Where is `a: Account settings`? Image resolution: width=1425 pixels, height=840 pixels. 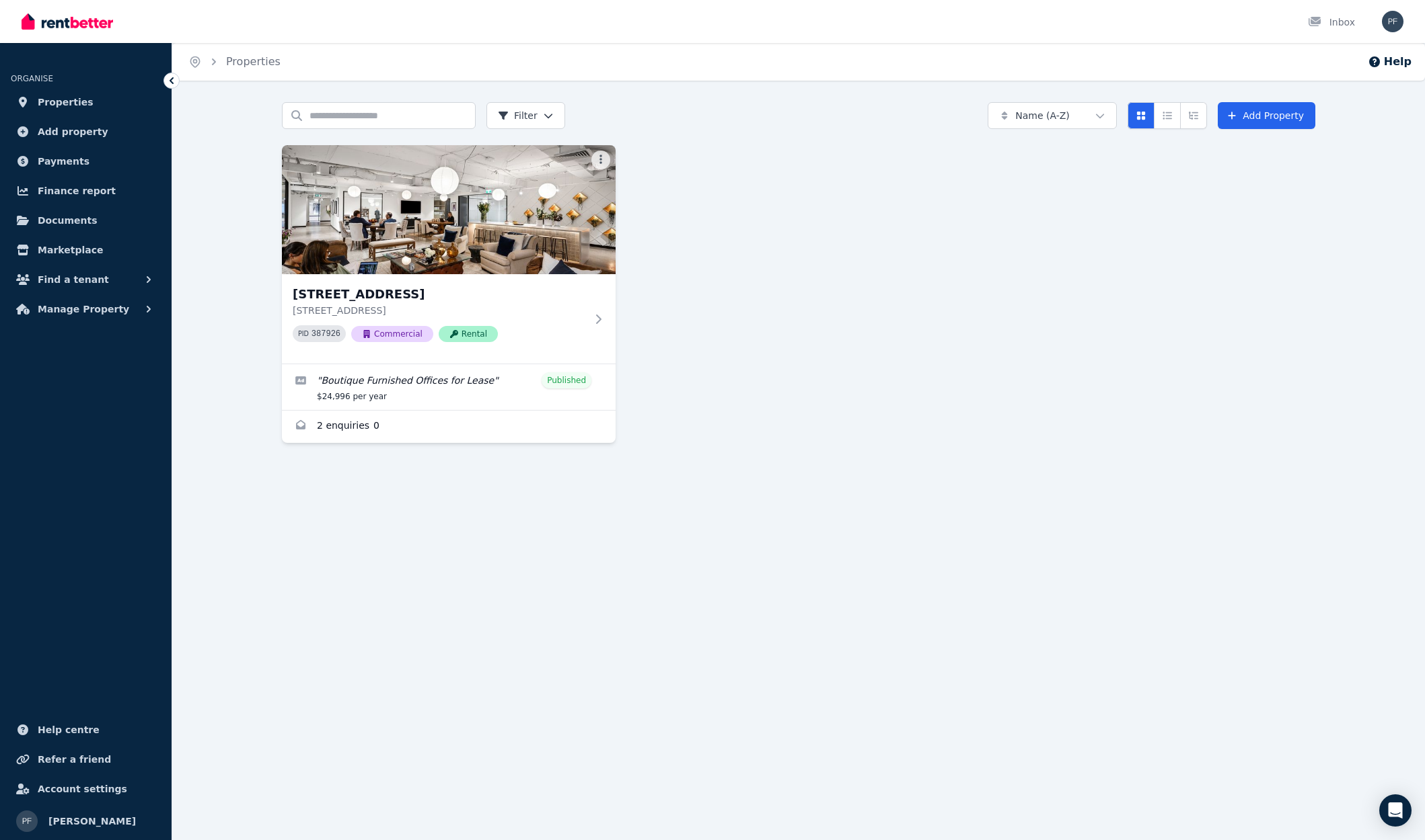 a: Account settings is located at coordinates (85, 789).